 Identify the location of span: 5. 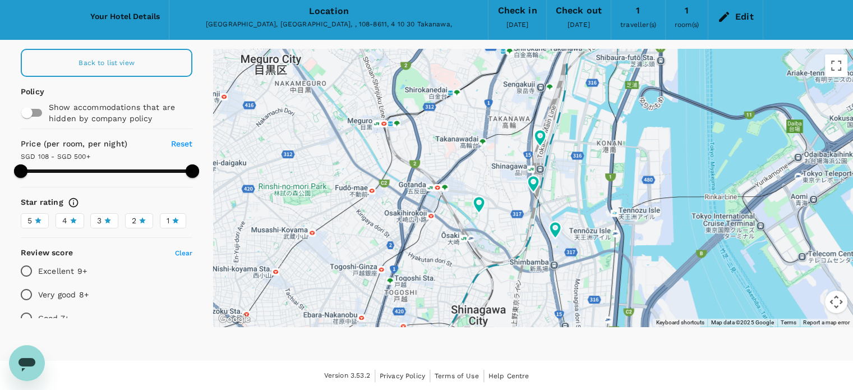
(30, 220).